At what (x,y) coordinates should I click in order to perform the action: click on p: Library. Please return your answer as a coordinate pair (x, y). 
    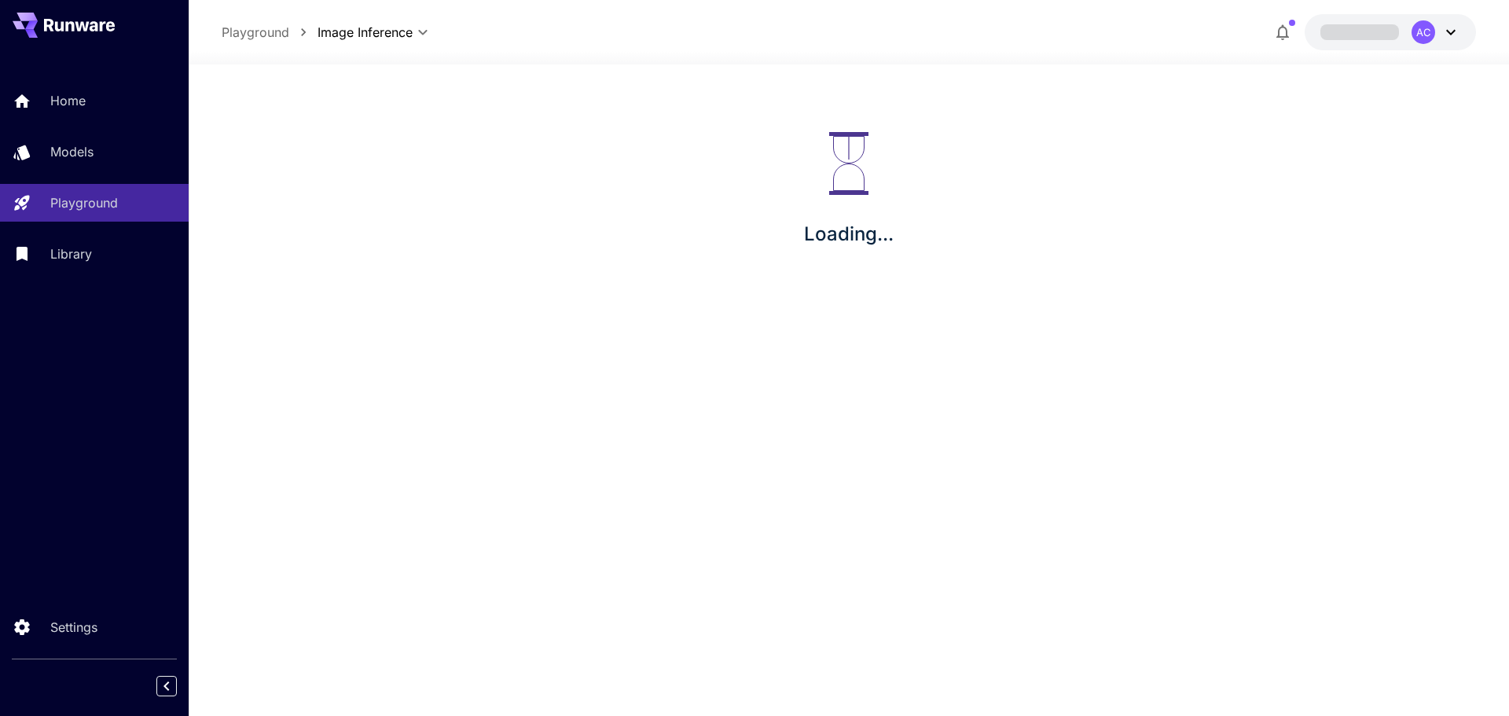
    Looking at the image, I should click on (71, 254).